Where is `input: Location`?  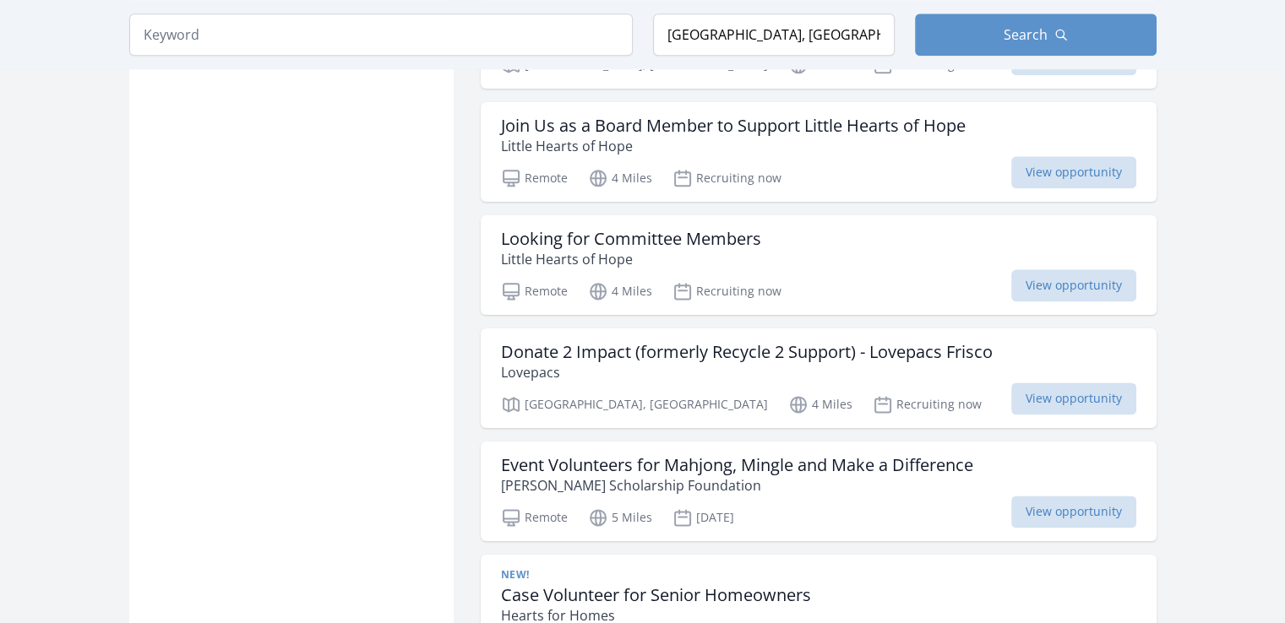 input: Location is located at coordinates (774, 35).